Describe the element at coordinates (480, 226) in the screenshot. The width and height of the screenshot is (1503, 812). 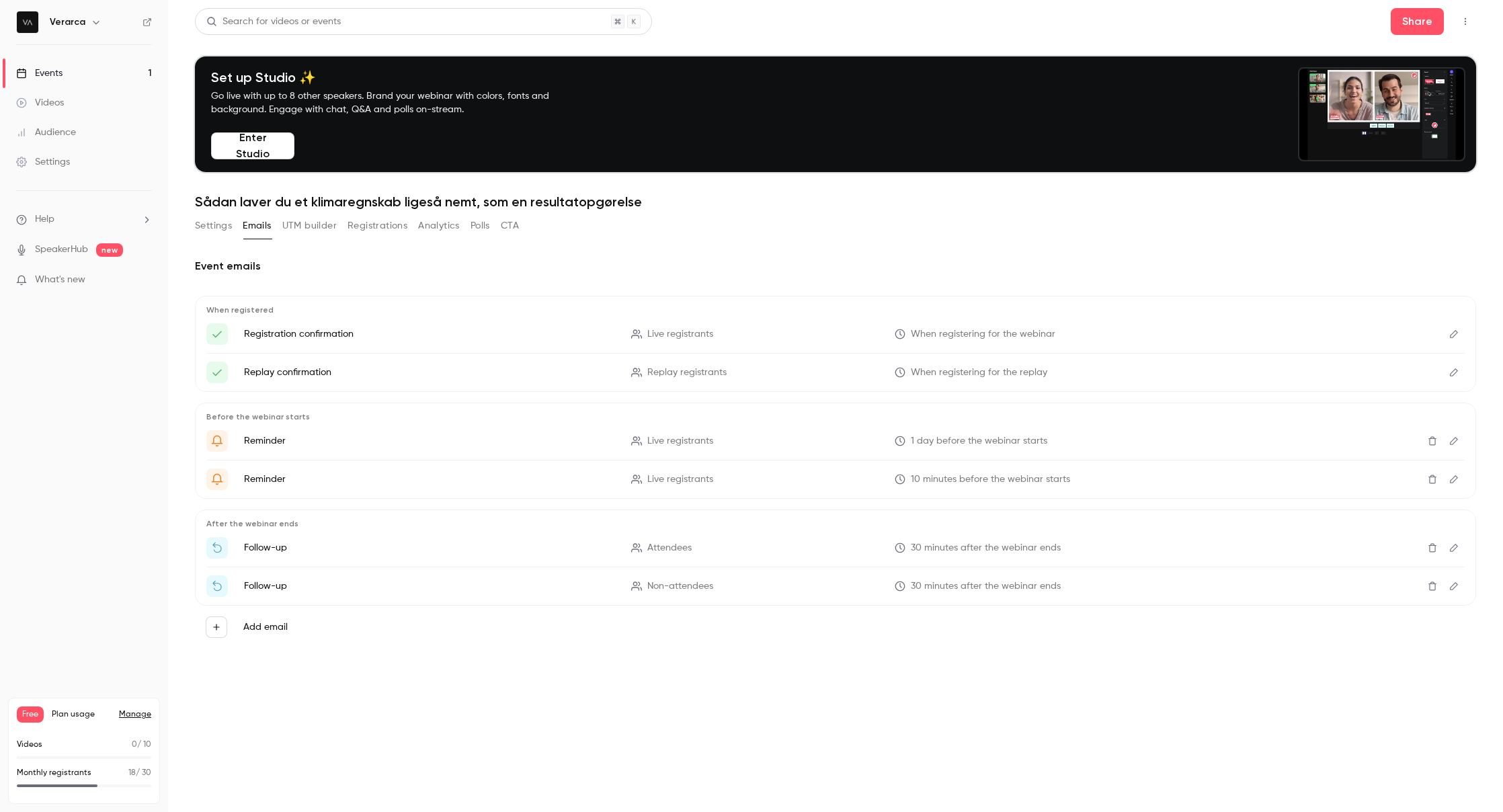
I see `button: Polls` at that location.